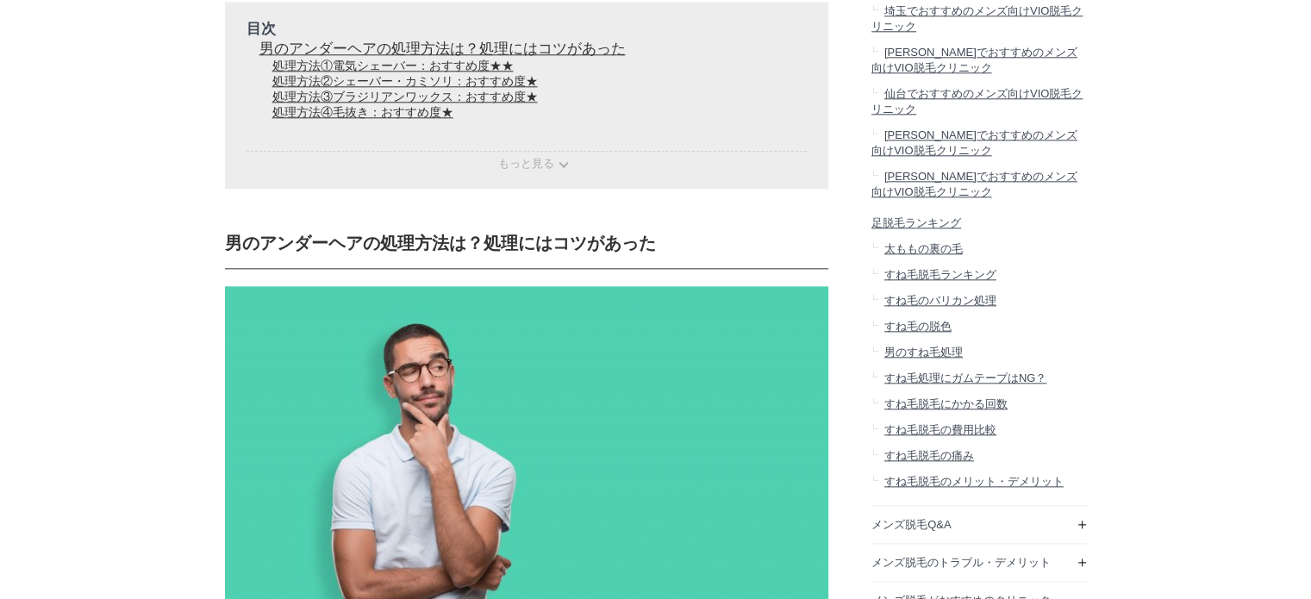  I want to click on span: もっと見る, so click(526, 163).